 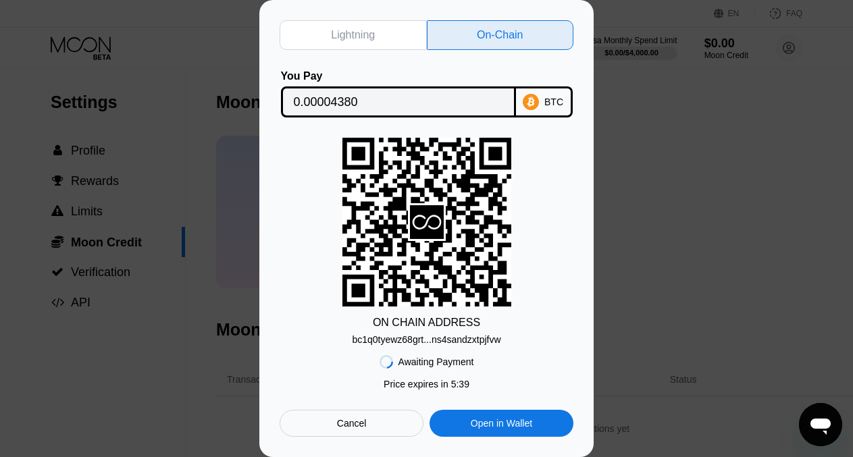 I want to click on div: BTC, so click(x=554, y=102).